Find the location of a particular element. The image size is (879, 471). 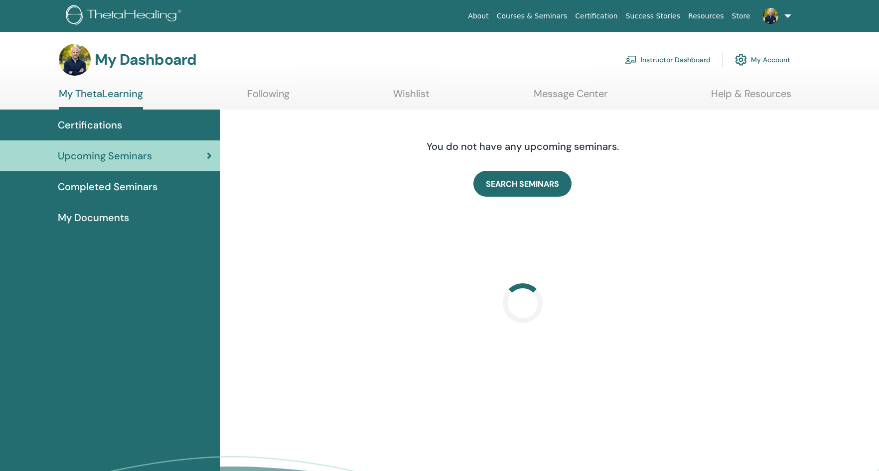

a: Message Center is located at coordinates (571, 97).